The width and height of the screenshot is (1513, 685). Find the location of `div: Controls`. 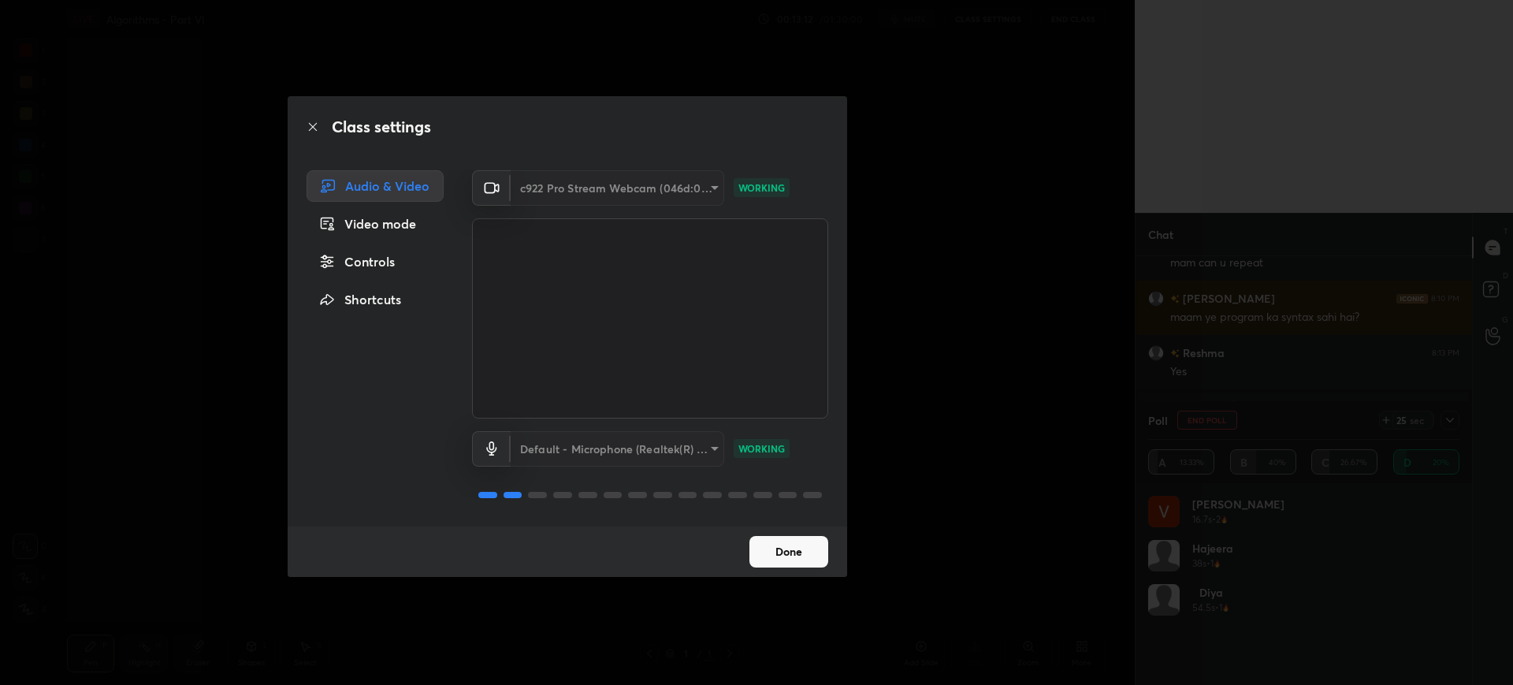

div: Controls is located at coordinates (375, 262).